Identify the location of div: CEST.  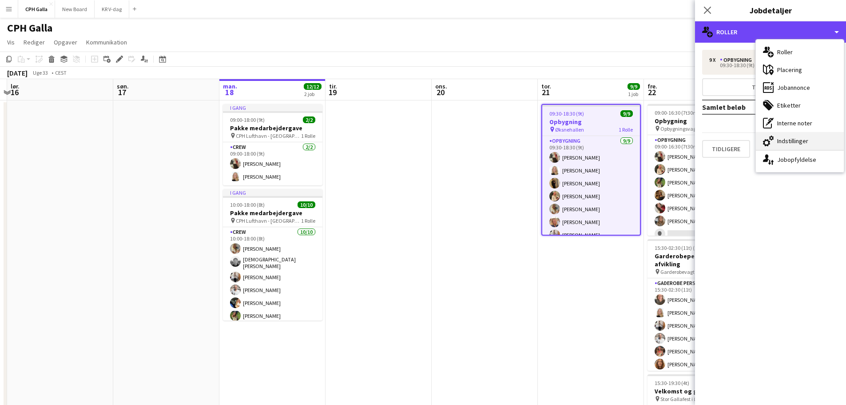
(61, 72).